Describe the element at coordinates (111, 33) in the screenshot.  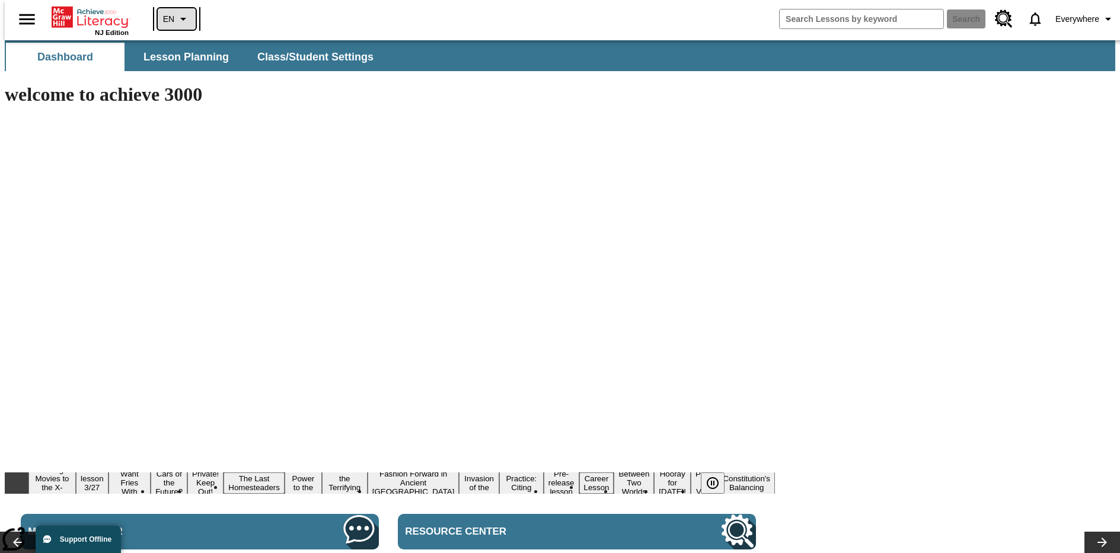
I see `span: NJ Edition` at that location.